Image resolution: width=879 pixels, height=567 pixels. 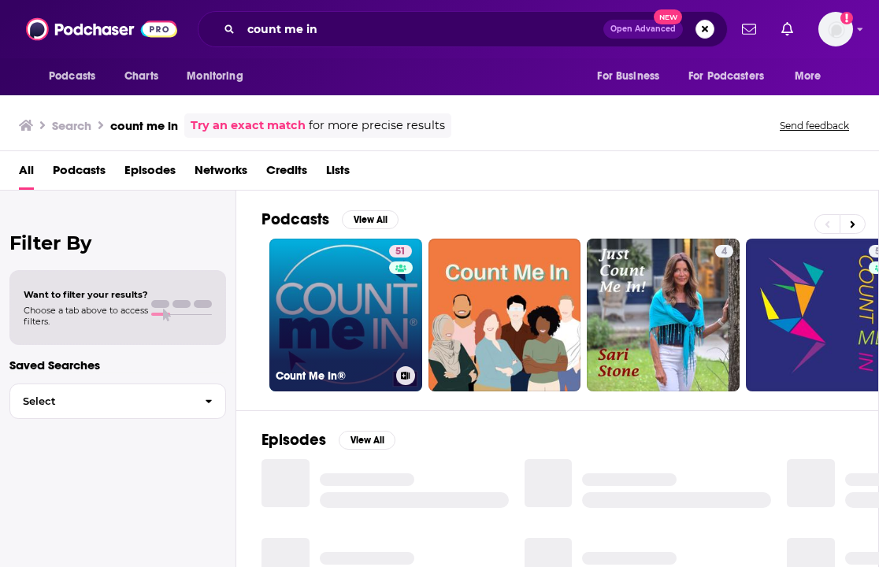 I want to click on h2: Filter By, so click(x=117, y=243).